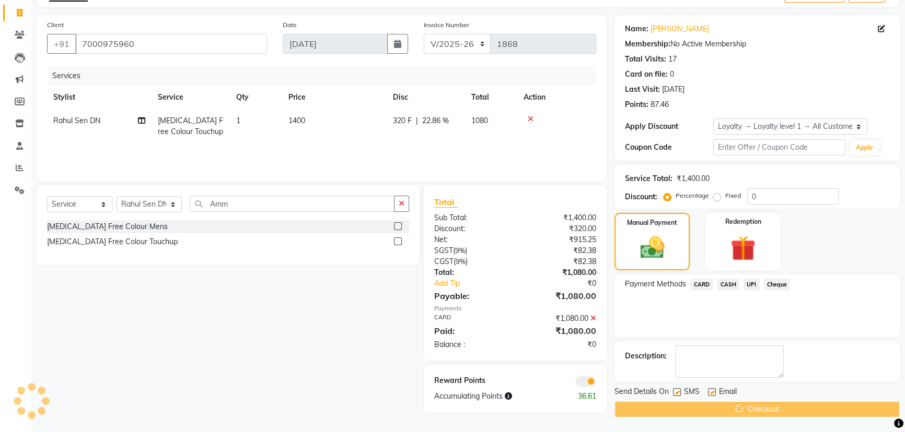  I want to click on label: Invoice Number, so click(446, 25).